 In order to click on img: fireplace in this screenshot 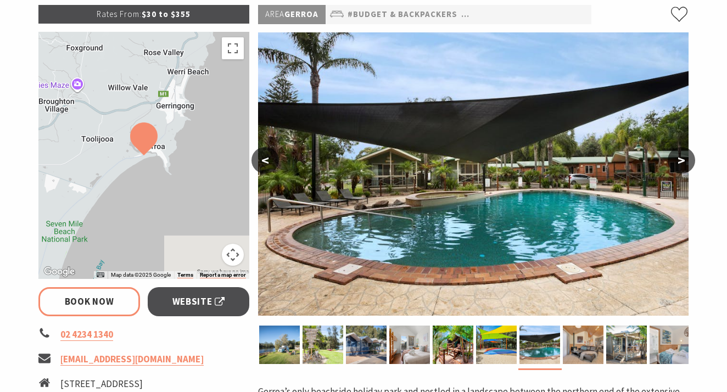, I will do `click(583, 345)`.